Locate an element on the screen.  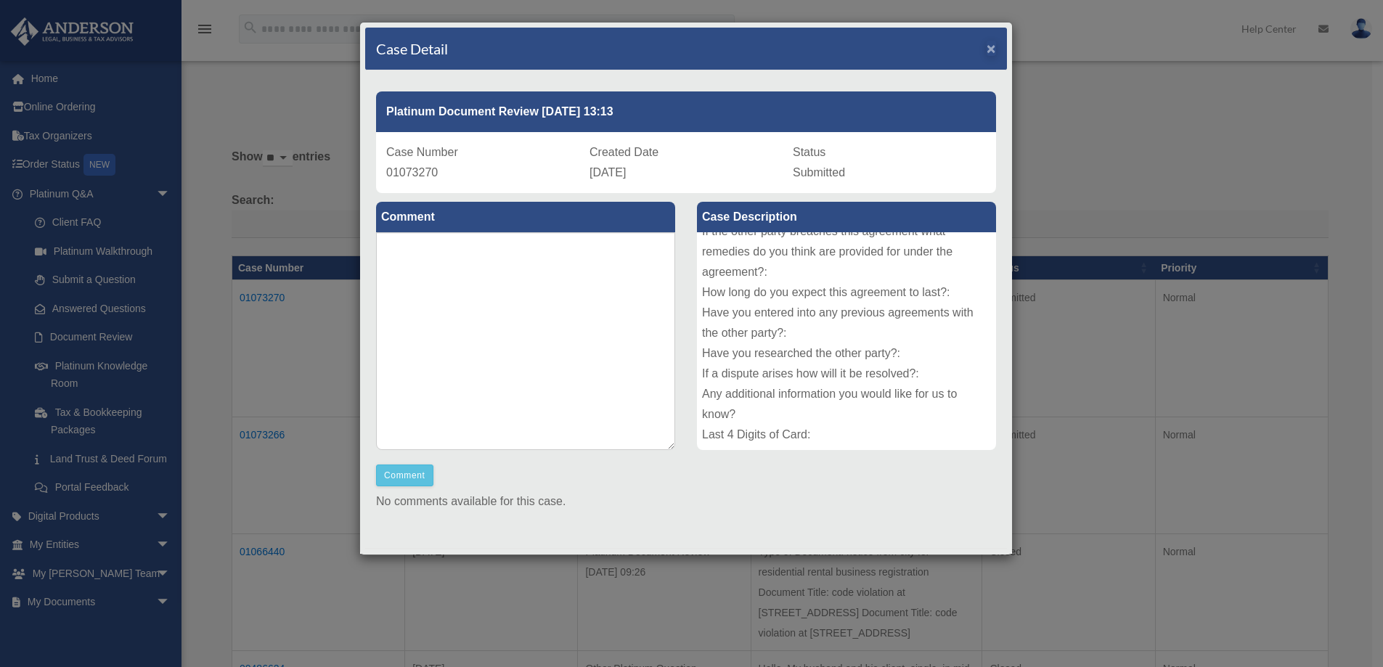
h4: Case Detail is located at coordinates (412, 49).